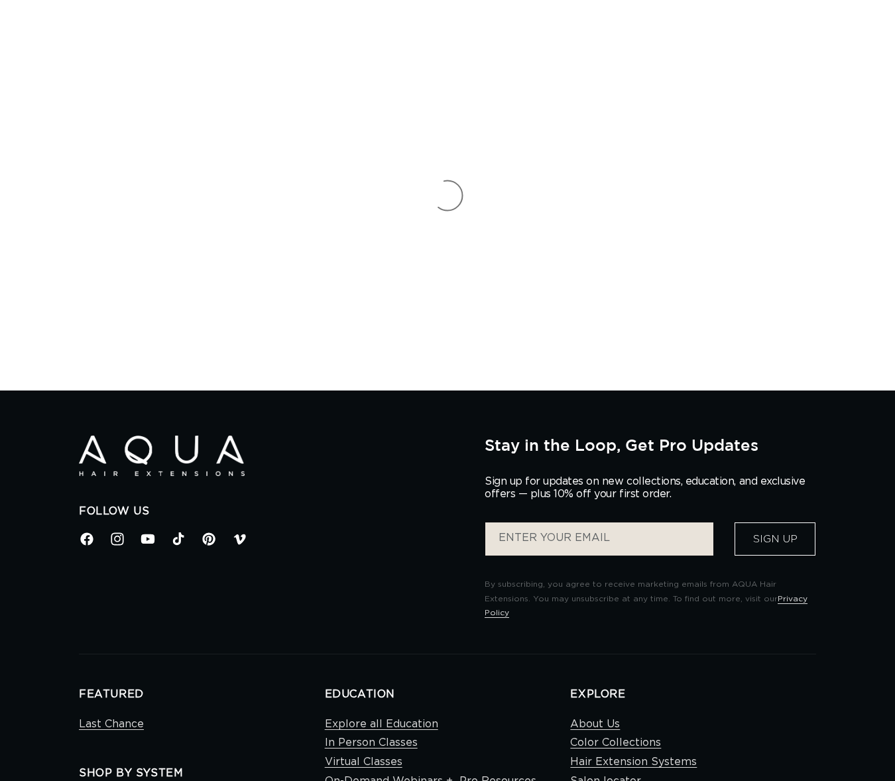  Describe the element at coordinates (633, 762) in the screenshot. I see `a: Hair Extension Systems` at that location.